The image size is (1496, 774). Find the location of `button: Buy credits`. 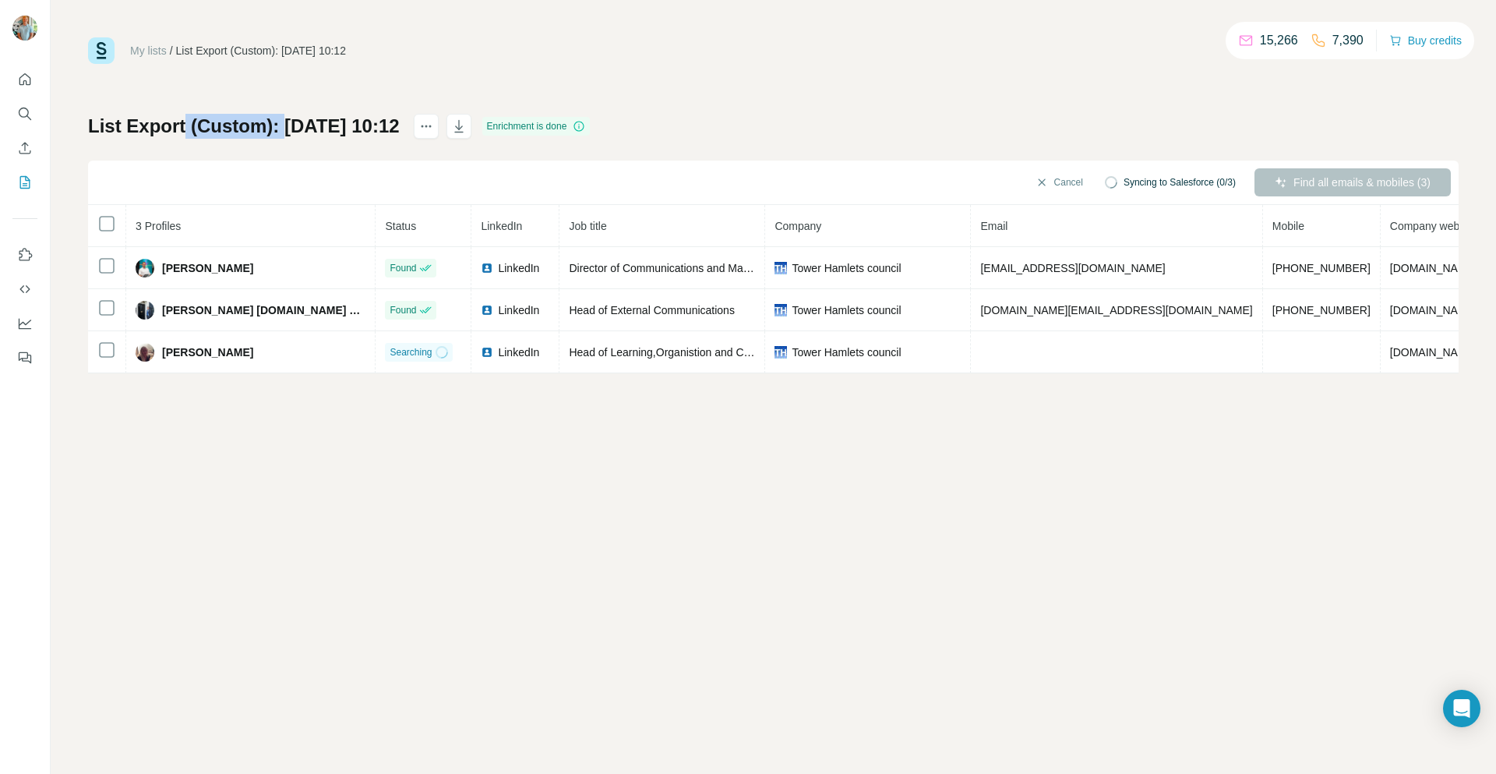

button: Buy credits is located at coordinates (1425, 41).